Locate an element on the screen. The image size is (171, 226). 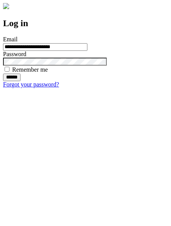
img: logo-4e3dc11c47720685a147b03b5a06dd966a58ff35d612b21f08c02c0306f2b779.png is located at coordinates (6, 6).